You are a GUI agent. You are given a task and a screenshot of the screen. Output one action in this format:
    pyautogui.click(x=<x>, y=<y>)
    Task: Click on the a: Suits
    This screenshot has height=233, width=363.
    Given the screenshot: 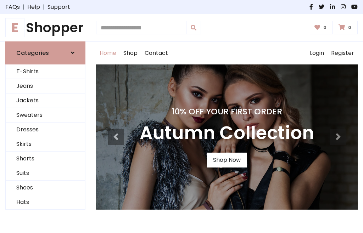 What is the action you would take?
    pyautogui.click(x=45, y=173)
    